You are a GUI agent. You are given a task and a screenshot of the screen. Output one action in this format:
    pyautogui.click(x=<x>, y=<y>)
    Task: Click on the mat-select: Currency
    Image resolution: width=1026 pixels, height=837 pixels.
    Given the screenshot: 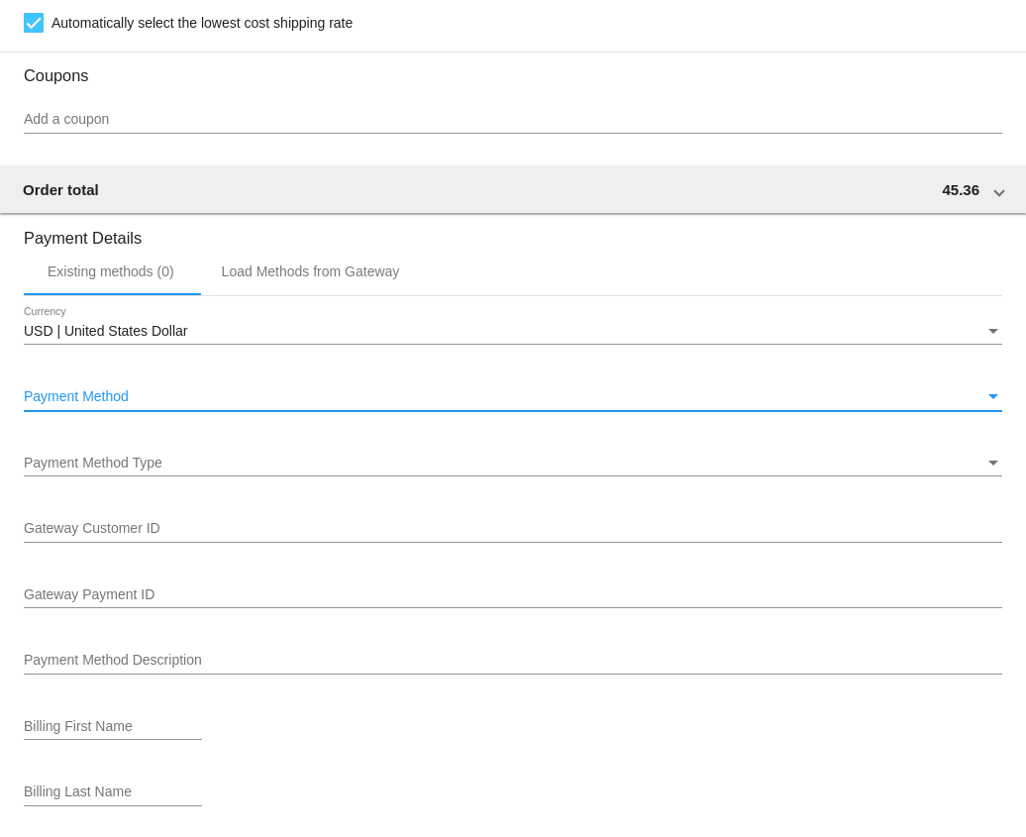 What is the action you would take?
    pyautogui.click(x=513, y=332)
    